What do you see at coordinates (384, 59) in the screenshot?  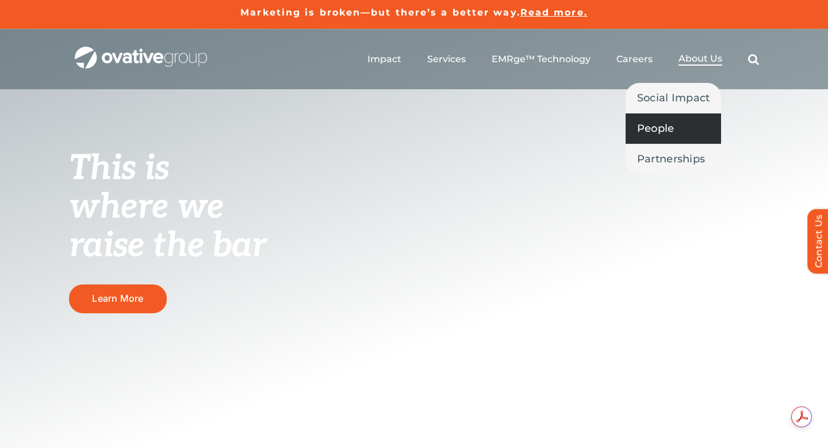 I see `span: Impact` at bounding box center [384, 59].